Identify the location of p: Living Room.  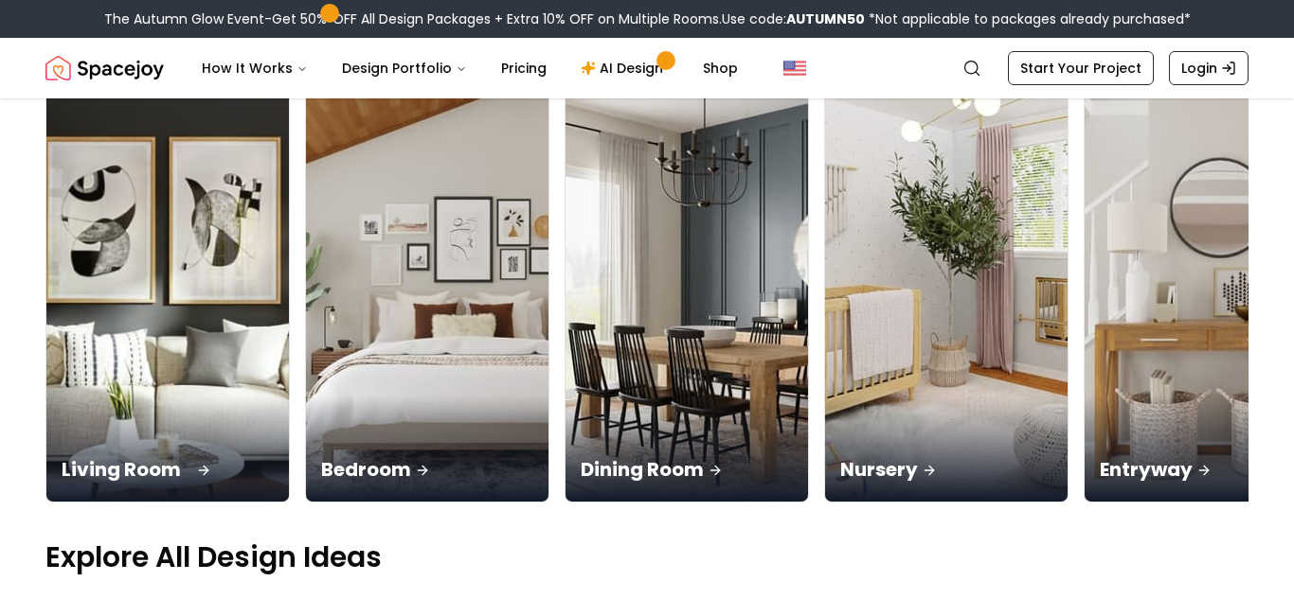
(168, 470).